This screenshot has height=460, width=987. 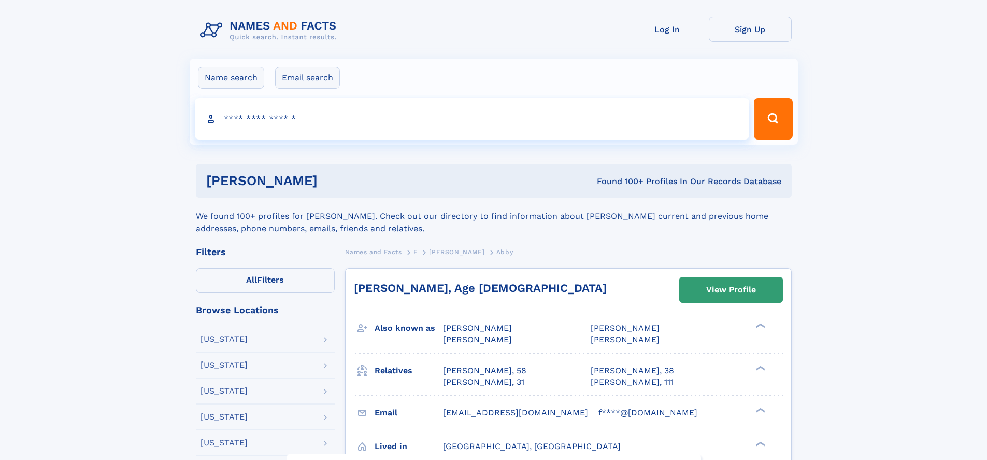 I want to click on label: Filters, so click(x=265, y=280).